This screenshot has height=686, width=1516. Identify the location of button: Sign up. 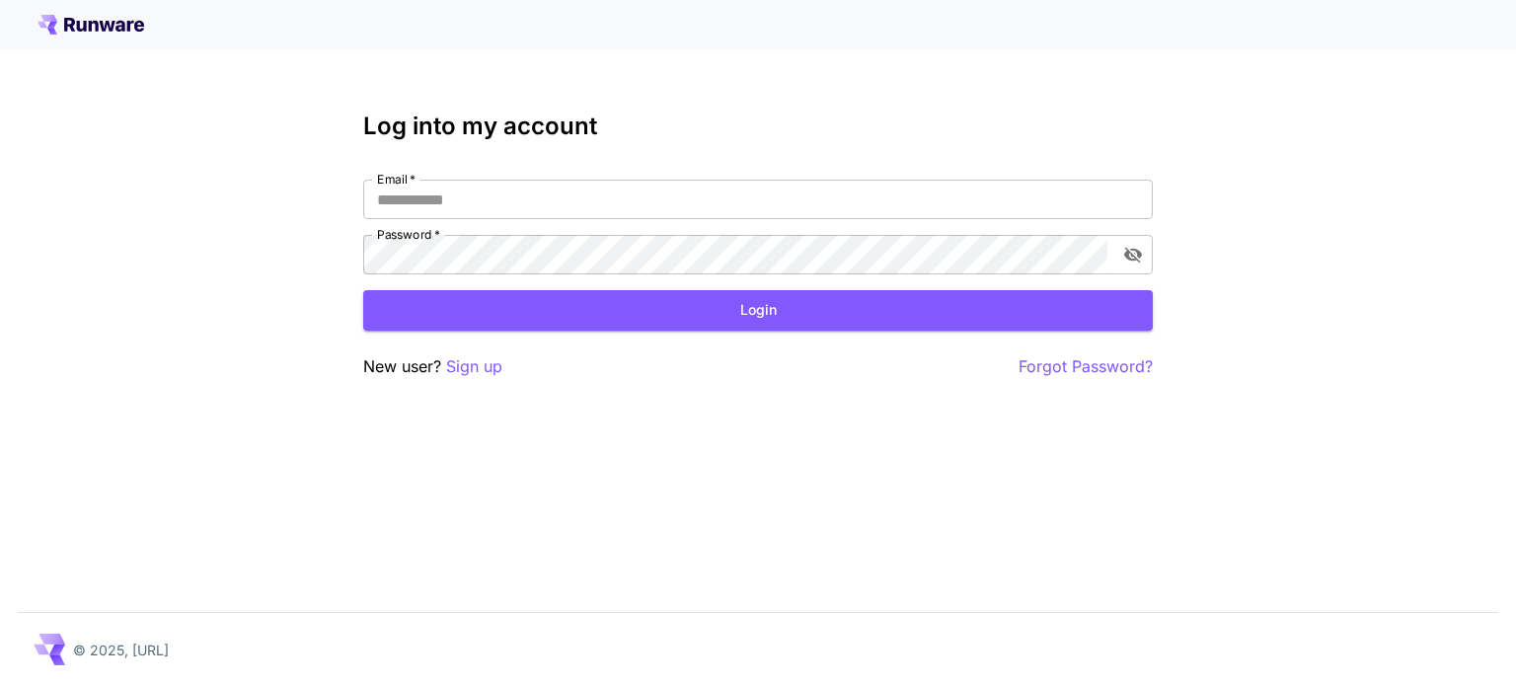
(474, 366).